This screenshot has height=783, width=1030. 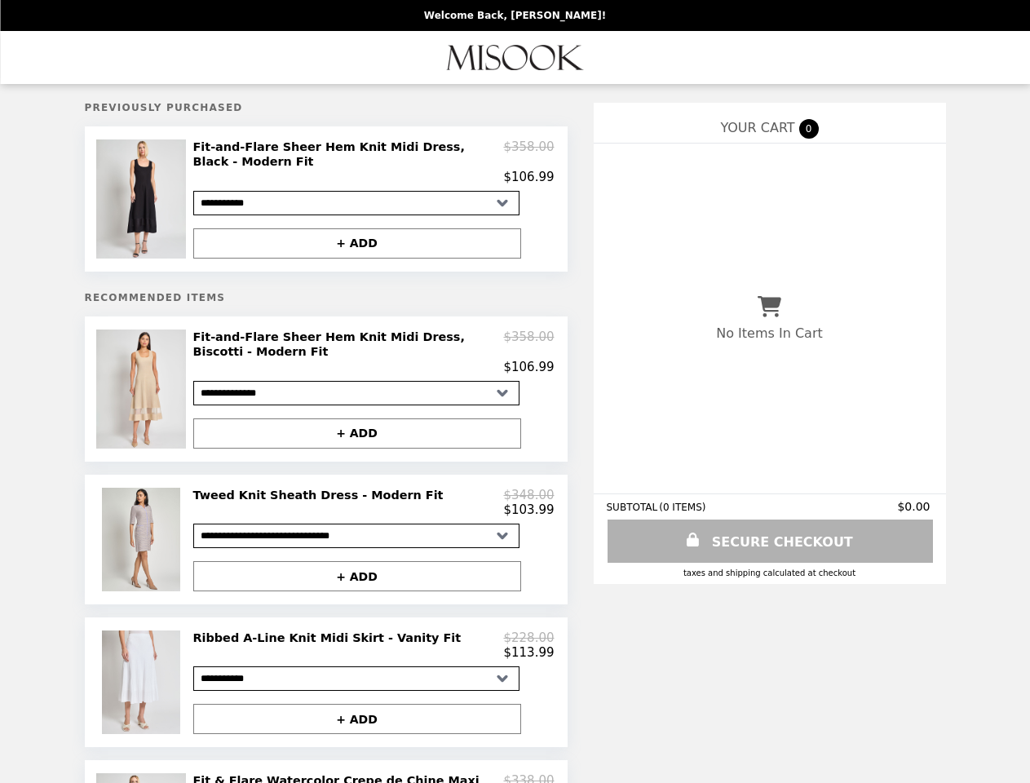 What do you see at coordinates (143, 539) in the screenshot?
I see `img: Tweed Knit Sheath Dress - Modern Fit` at bounding box center [143, 539].